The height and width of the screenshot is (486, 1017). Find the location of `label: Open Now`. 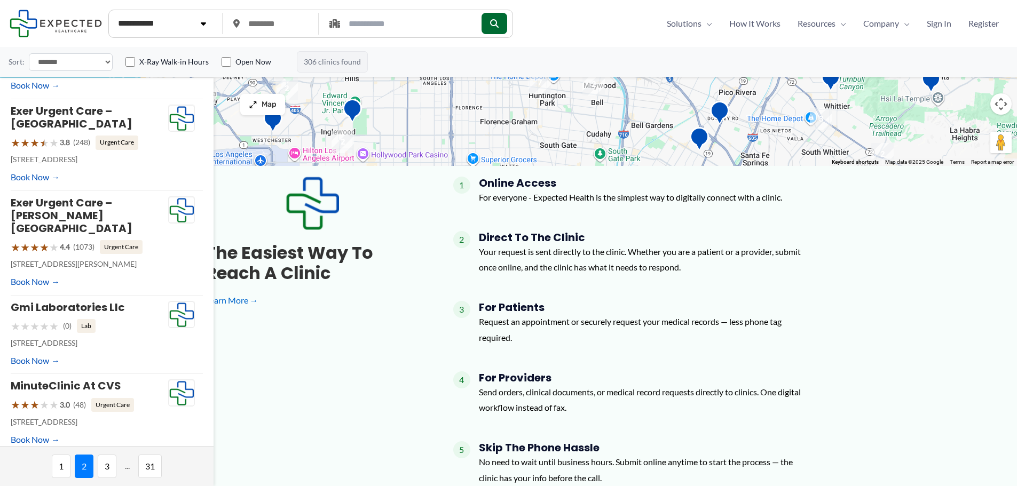

label: Open Now is located at coordinates (253, 62).